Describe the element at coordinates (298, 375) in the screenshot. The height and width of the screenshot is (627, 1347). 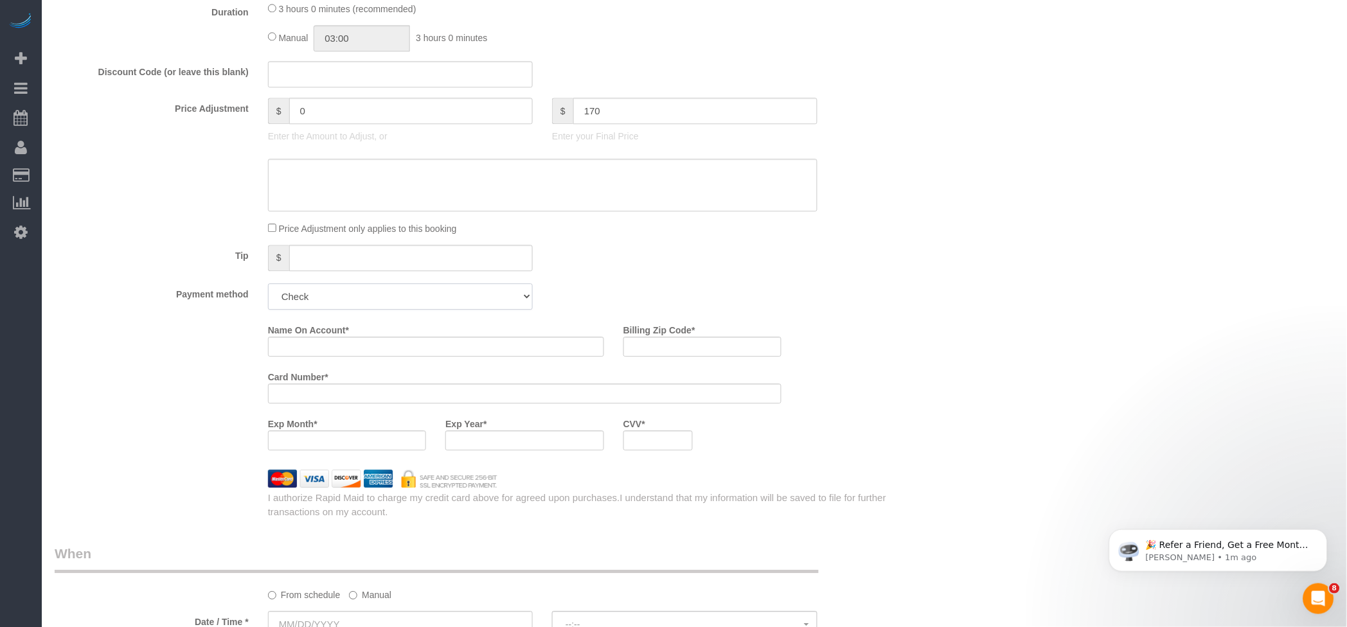
I see `label: Card Number` at that location.